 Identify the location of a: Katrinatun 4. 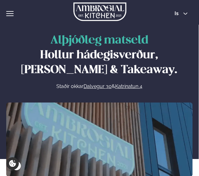
(128, 86).